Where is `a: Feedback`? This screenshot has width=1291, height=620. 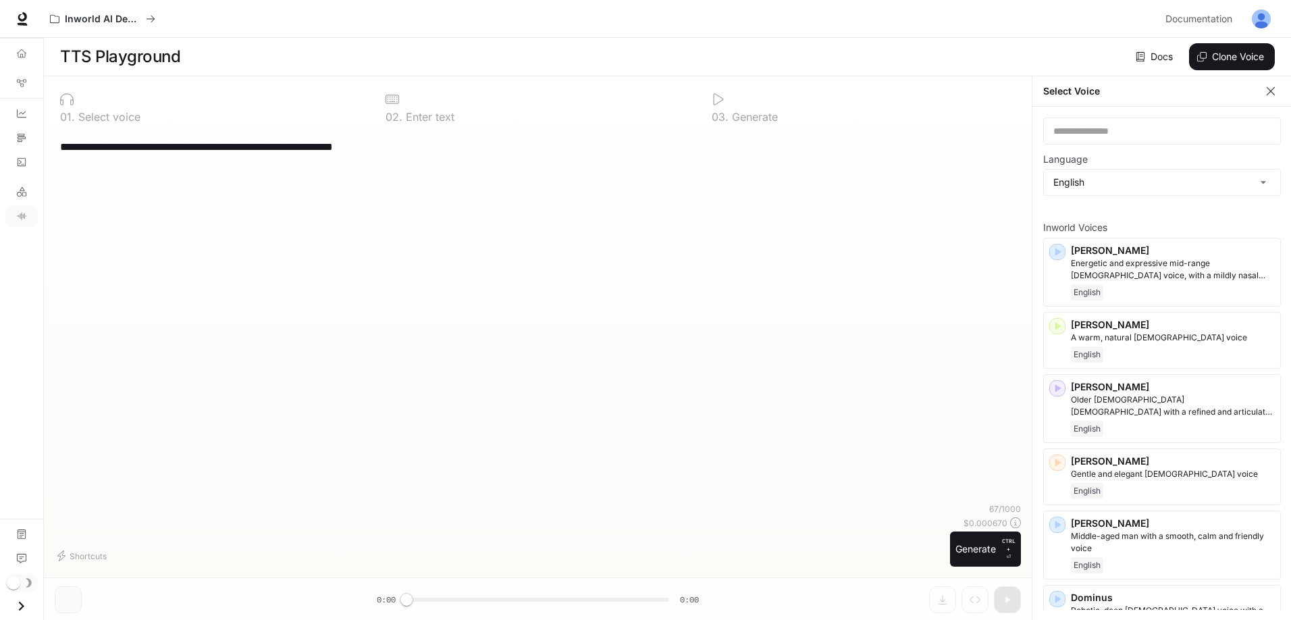 a: Feedback is located at coordinates (22, 558).